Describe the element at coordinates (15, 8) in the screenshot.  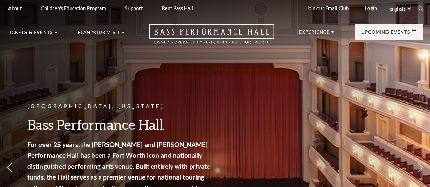
I see `p: About` at that location.